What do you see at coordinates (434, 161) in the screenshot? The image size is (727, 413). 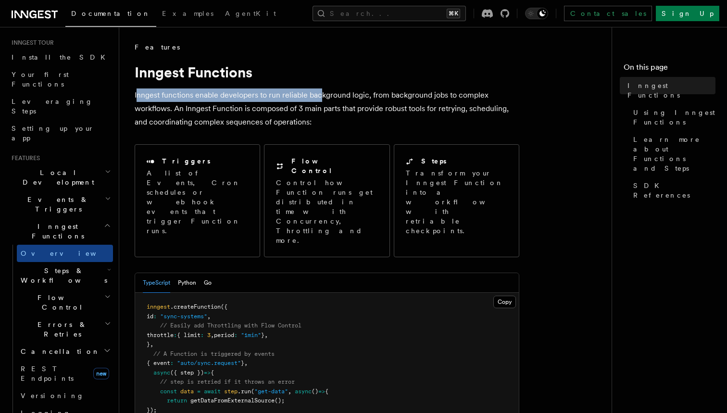 I see `h2: Steps` at bounding box center [434, 161].